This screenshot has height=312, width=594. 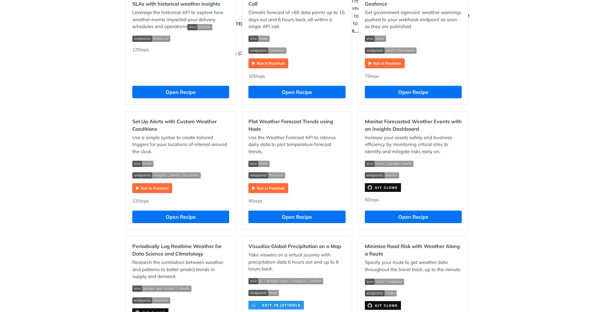 I want to click on div: 7 Steps, so click(x=413, y=76).